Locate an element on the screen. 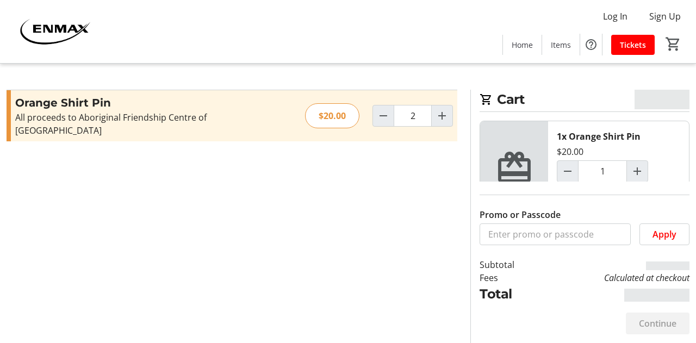  a: Tickets is located at coordinates (633, 45).